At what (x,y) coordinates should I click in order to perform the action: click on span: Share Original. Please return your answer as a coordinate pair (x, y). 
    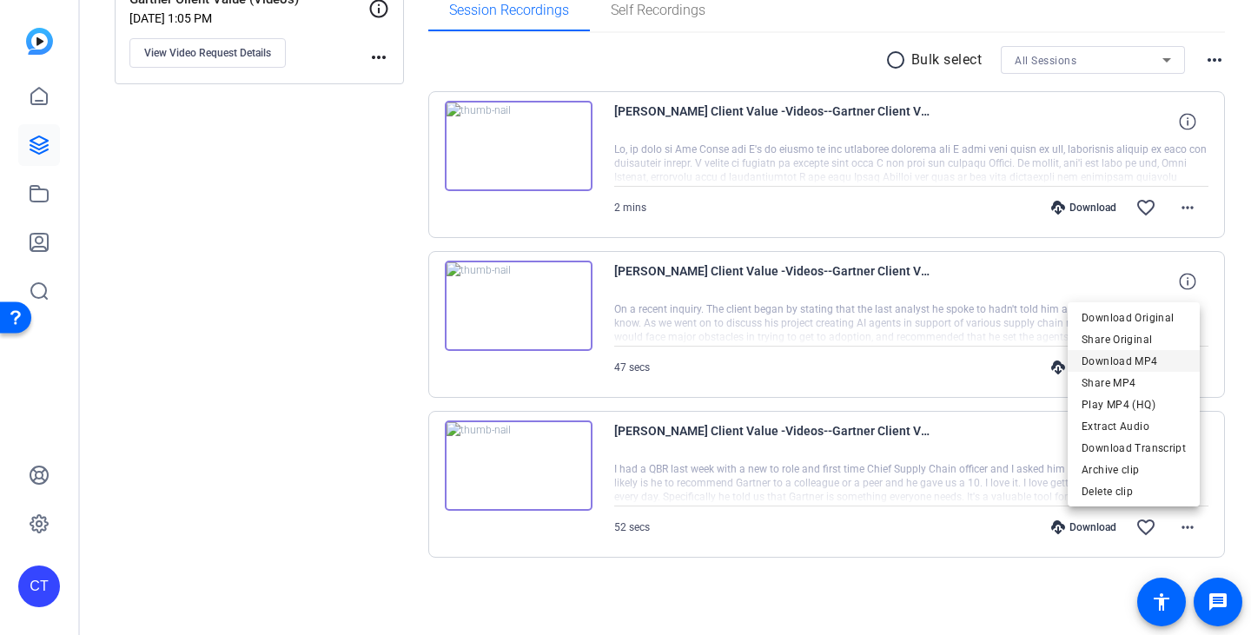
    Looking at the image, I should click on (1133, 340).